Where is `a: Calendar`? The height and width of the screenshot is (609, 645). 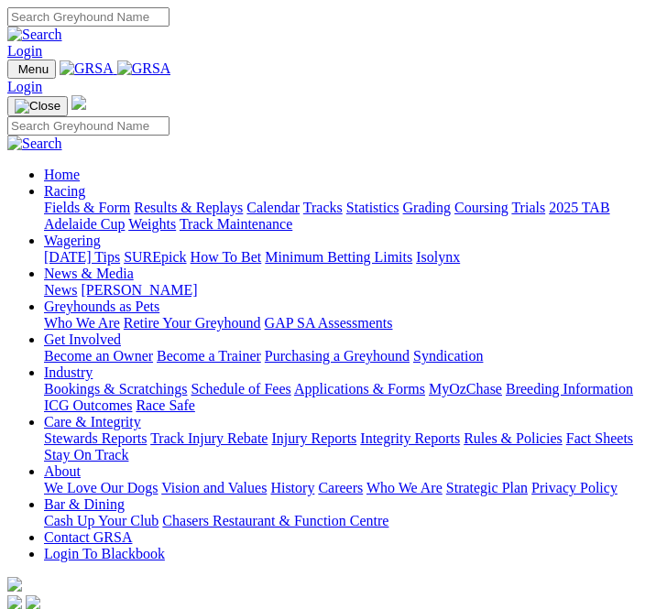
a: Calendar is located at coordinates (273, 207).